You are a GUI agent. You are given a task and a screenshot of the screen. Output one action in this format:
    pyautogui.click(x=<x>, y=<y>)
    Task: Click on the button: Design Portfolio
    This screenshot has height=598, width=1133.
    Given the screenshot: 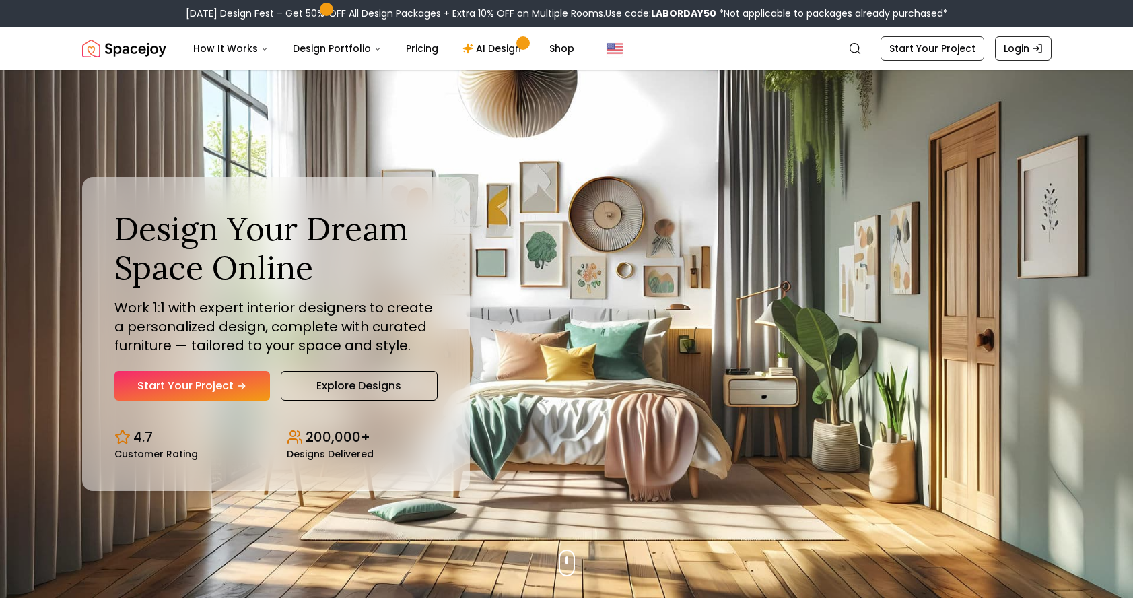 What is the action you would take?
    pyautogui.click(x=337, y=48)
    